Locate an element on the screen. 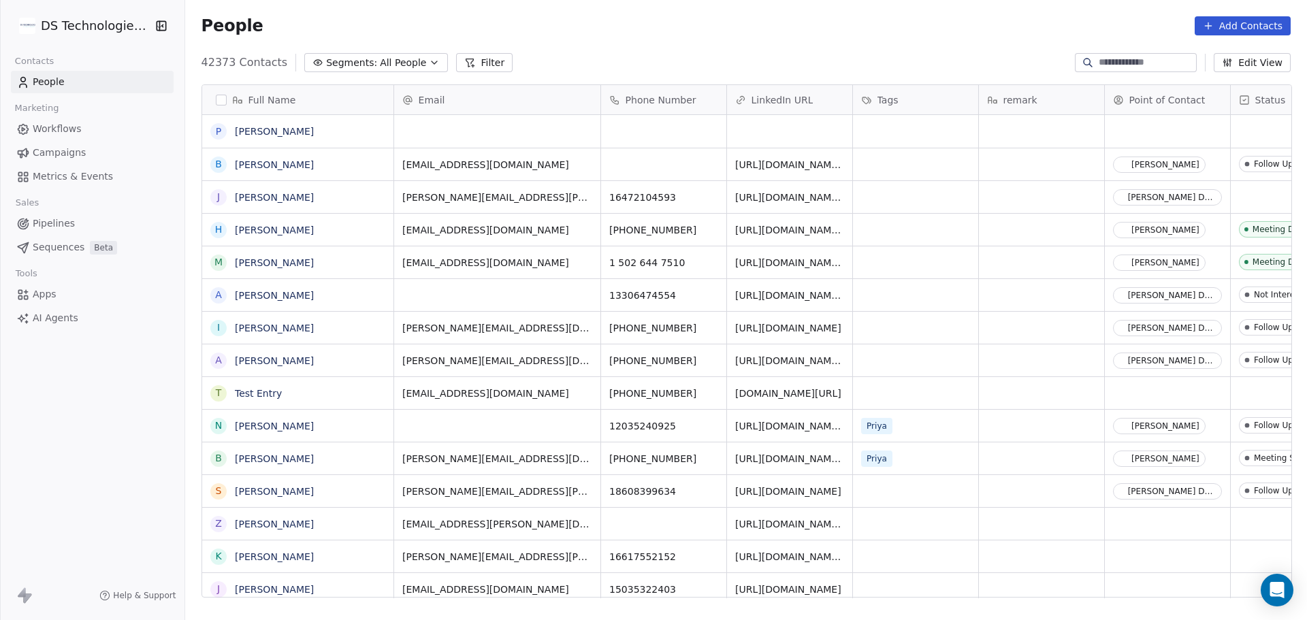  div: A is located at coordinates (219, 360).